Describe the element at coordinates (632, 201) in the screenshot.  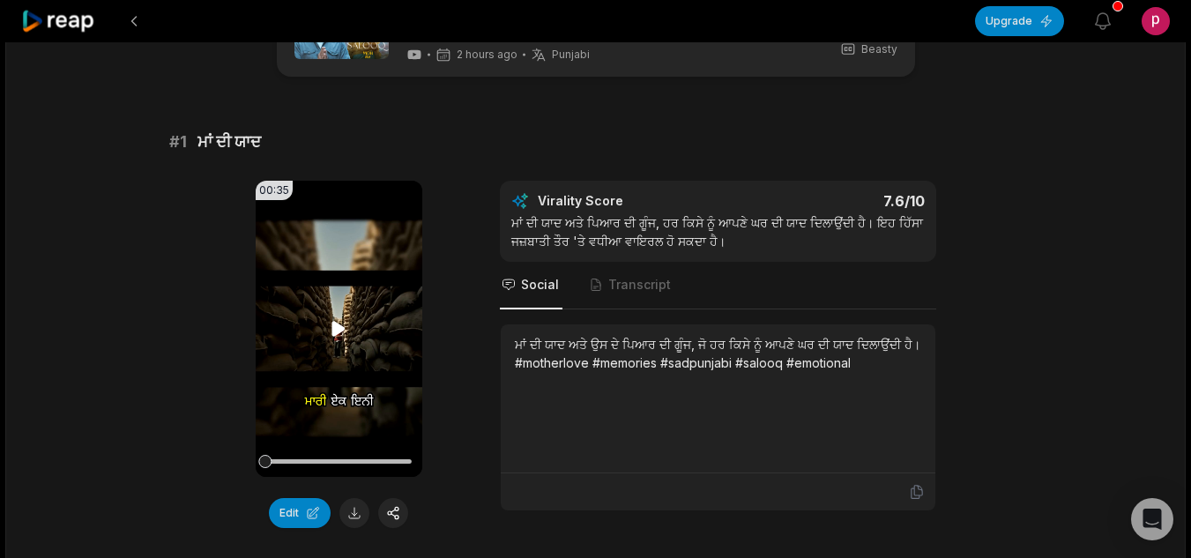
I see `div: Virality Score` at that location.